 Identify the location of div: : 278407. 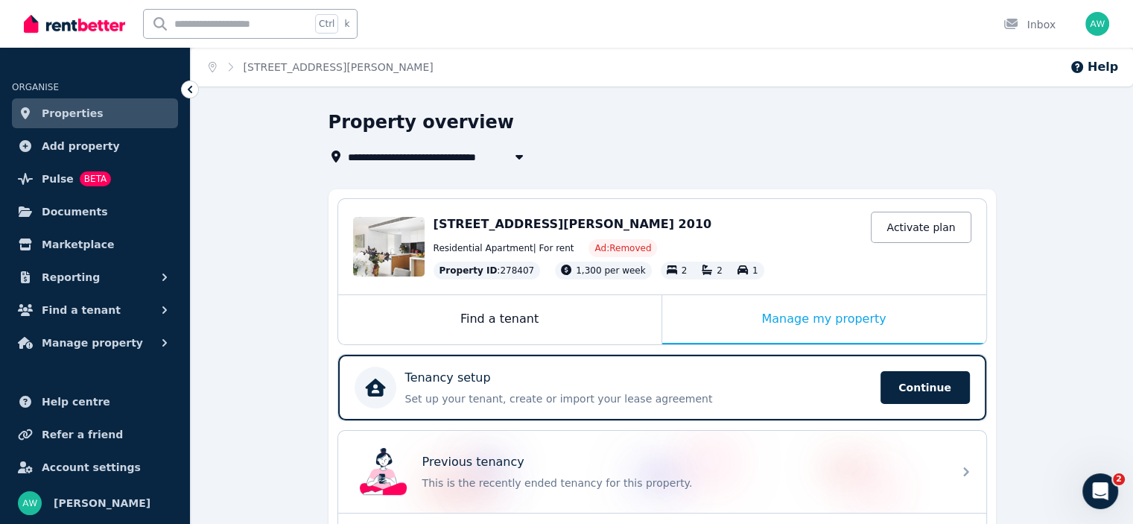
(487, 270).